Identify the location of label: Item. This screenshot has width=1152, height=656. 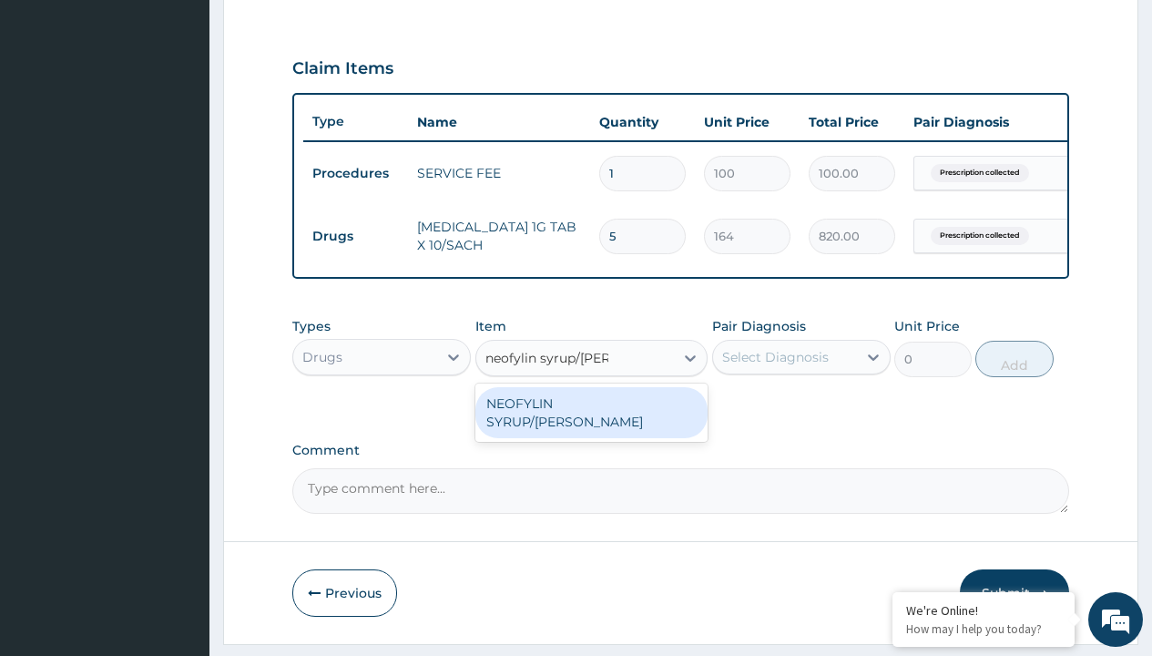
(491, 326).